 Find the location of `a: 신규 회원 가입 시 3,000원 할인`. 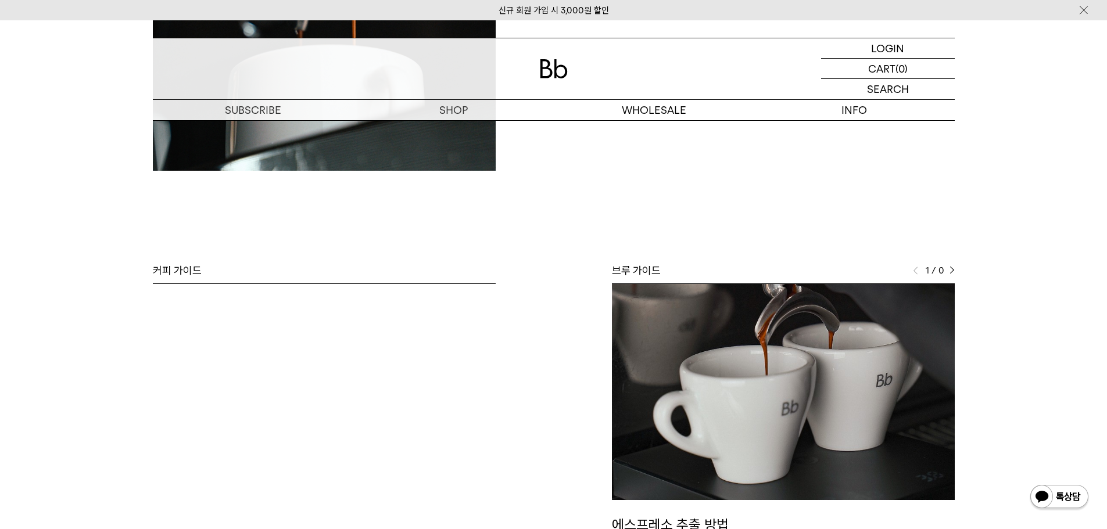

a: 신규 회원 가입 시 3,000원 할인 is located at coordinates (554, 10).